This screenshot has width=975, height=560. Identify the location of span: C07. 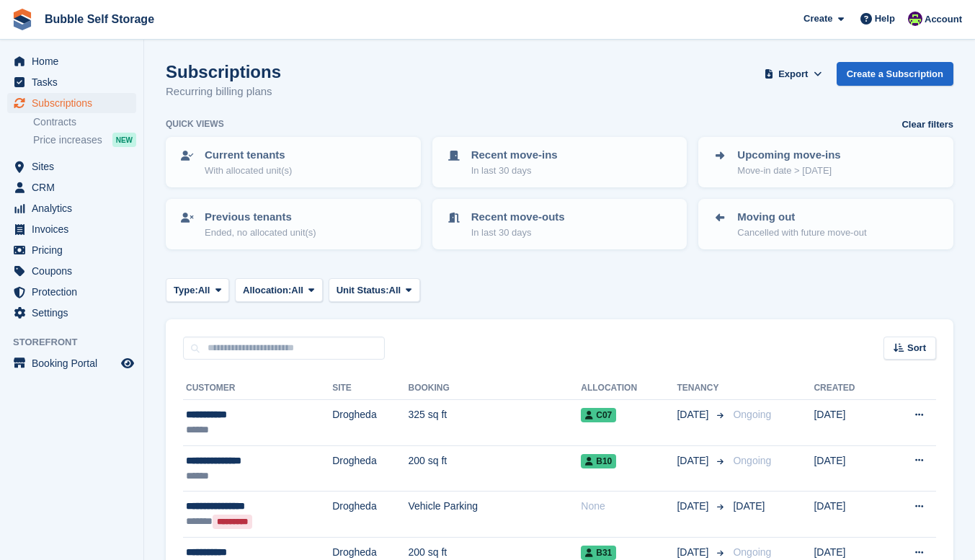
(598, 415).